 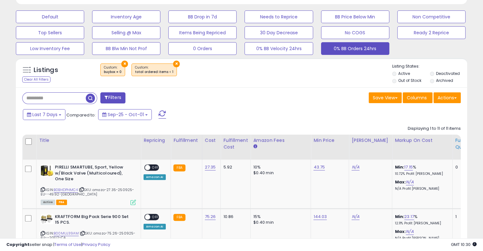 What do you see at coordinates (58, 245) in the screenshot?
I see `div: seller snap | |` at bounding box center [58, 245].